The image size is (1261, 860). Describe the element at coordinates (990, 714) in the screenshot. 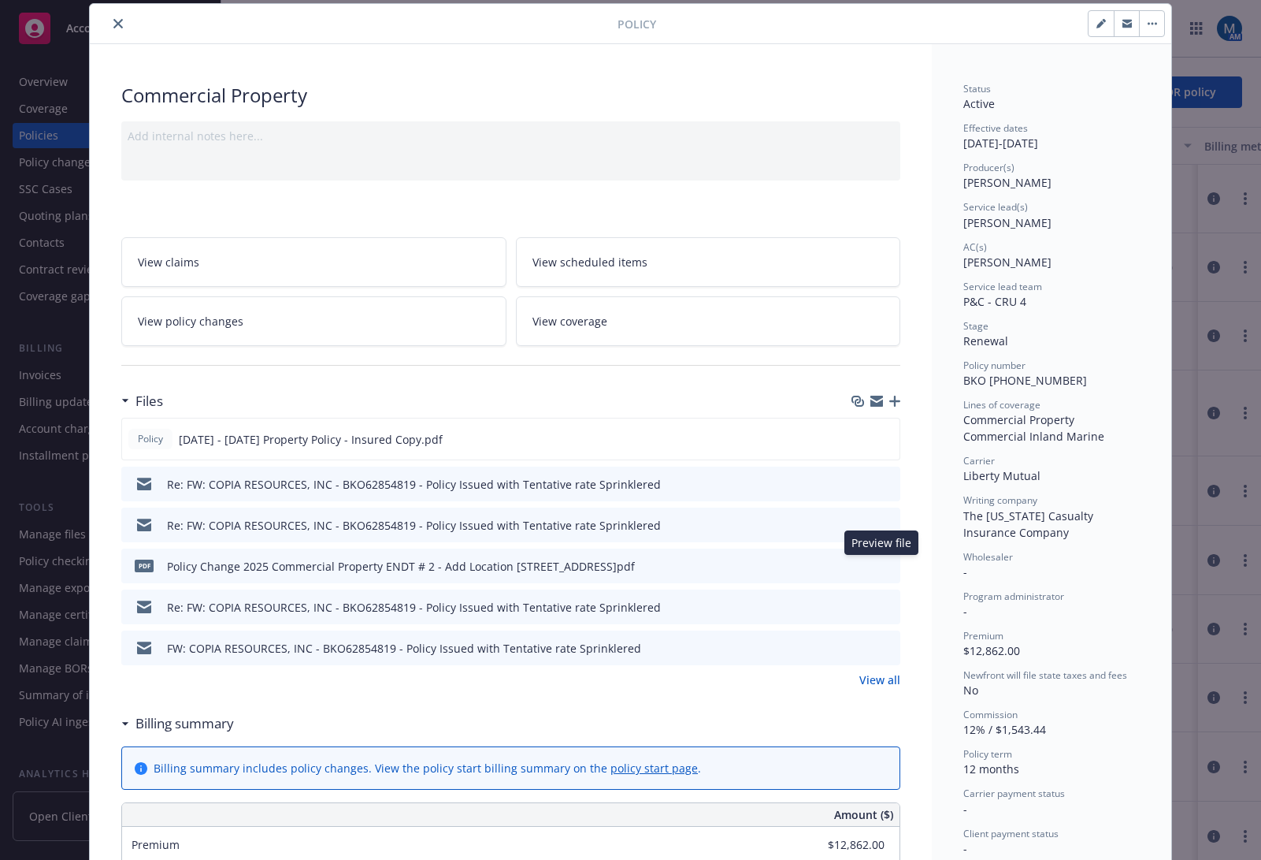

I see `span: Commission` at that location.